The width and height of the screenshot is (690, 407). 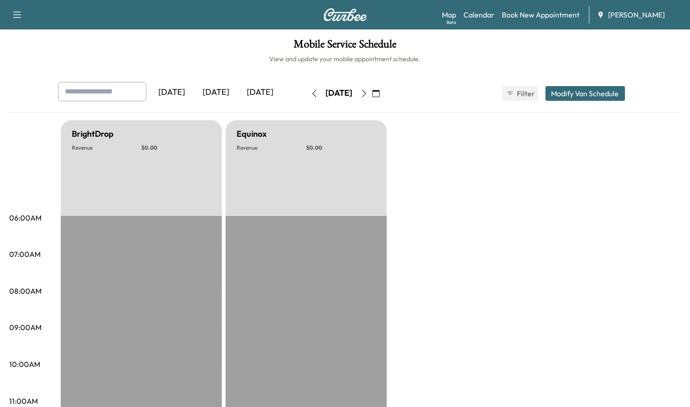 What do you see at coordinates (345, 15) in the screenshot?
I see `img: Curbee Logo` at bounding box center [345, 15].